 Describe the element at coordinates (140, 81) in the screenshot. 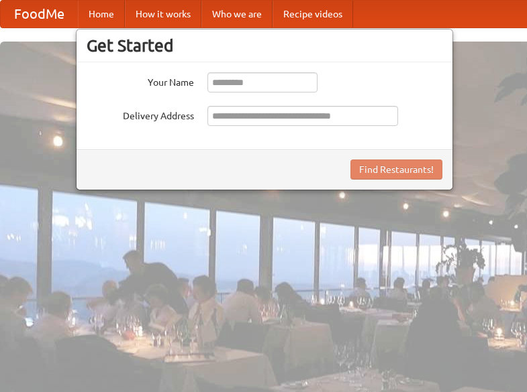

I see `label: Your Name` at that location.